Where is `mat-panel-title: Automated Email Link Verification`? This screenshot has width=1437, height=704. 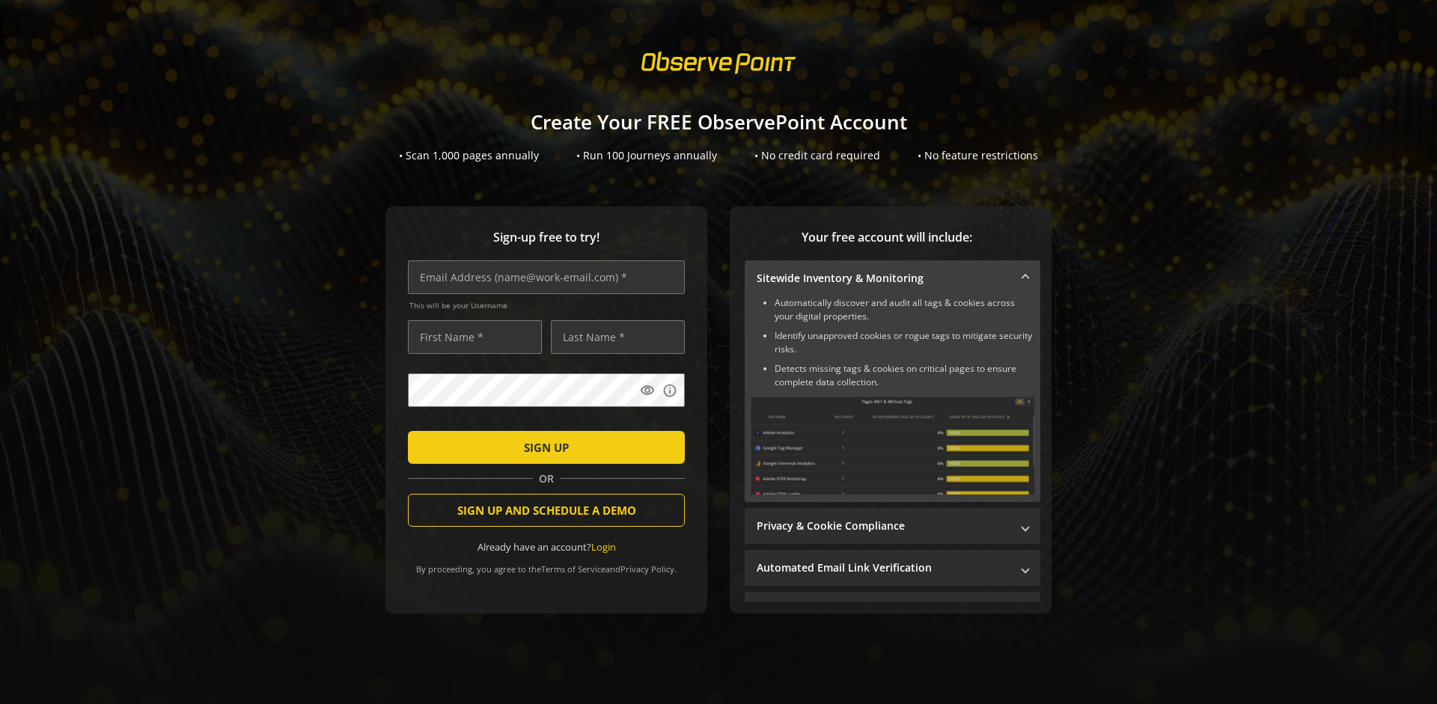
mat-panel-title: Automated Email Link Verification is located at coordinates (883, 568).